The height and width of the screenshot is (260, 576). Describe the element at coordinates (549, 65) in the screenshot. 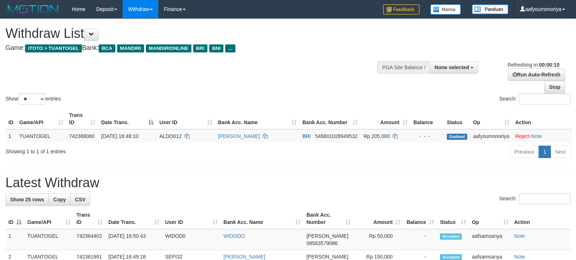

I see `strong: 00:00:10` at that location.